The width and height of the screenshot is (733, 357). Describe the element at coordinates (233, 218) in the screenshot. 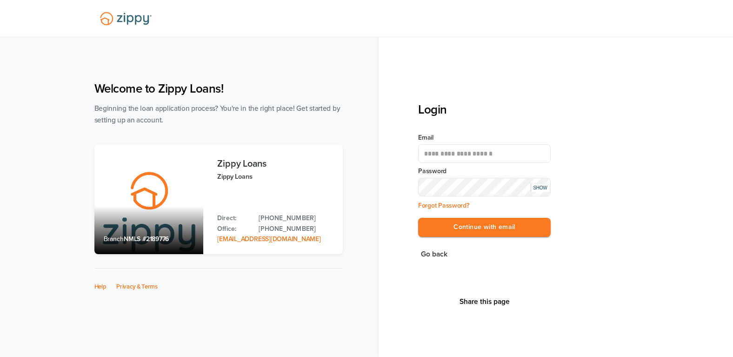

I see `p: Direct:` at that location.